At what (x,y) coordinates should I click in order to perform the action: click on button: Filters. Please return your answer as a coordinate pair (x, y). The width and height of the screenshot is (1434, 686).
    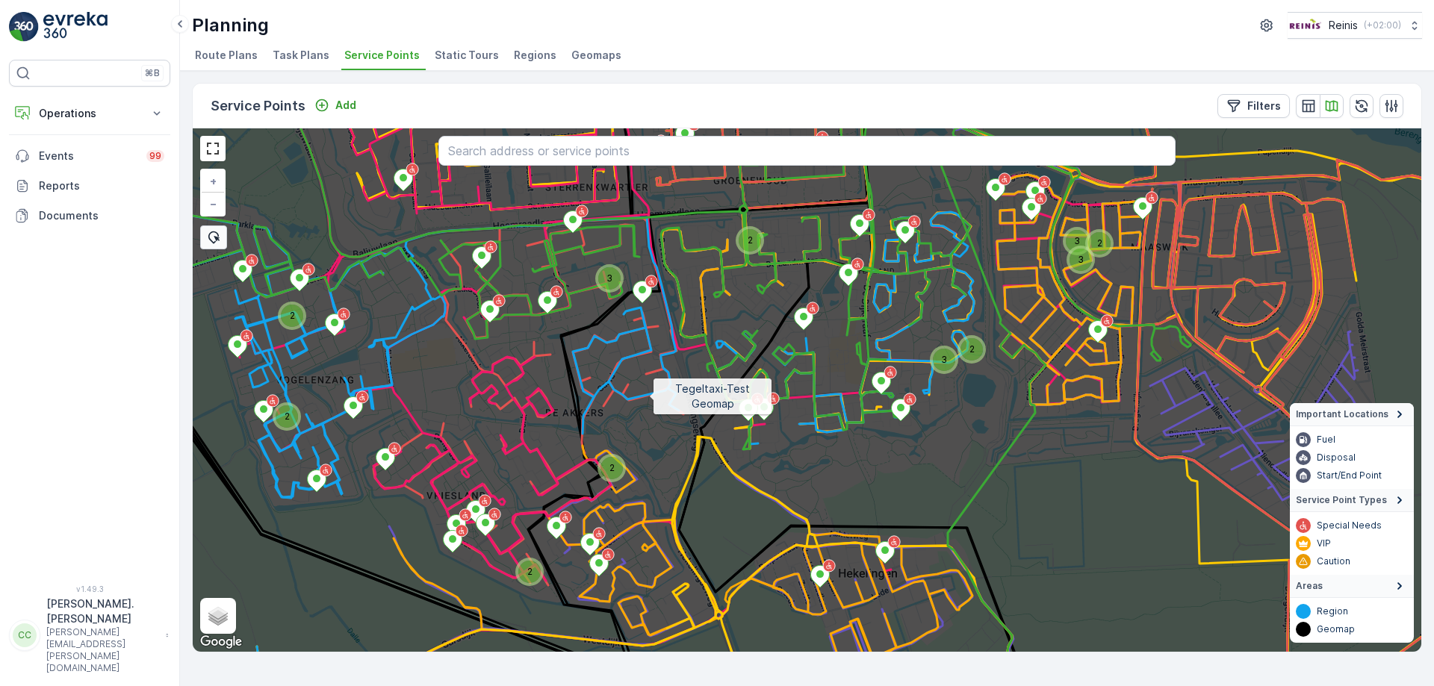
    Looking at the image, I should click on (1253, 106).